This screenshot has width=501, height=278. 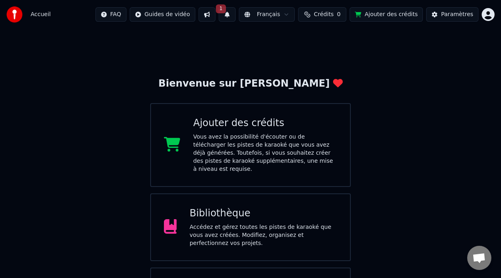 I want to click on button: Paramètres, so click(x=453, y=15).